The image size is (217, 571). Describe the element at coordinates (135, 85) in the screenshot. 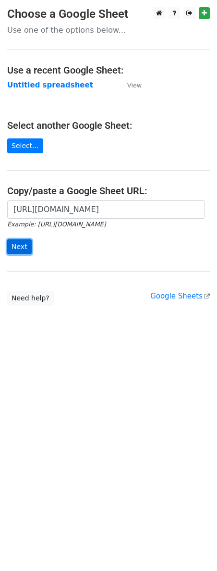

I see `small: View` at that location.